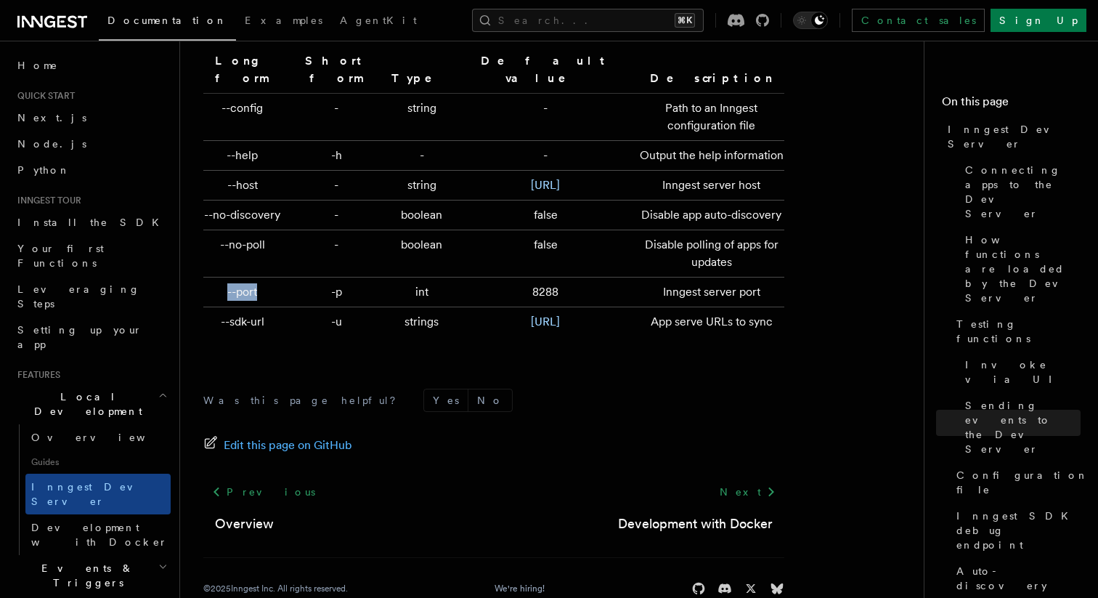 The width and height of the screenshot is (1098, 598). What do you see at coordinates (246, 292) in the screenshot?
I see `td: --port` at bounding box center [246, 292].